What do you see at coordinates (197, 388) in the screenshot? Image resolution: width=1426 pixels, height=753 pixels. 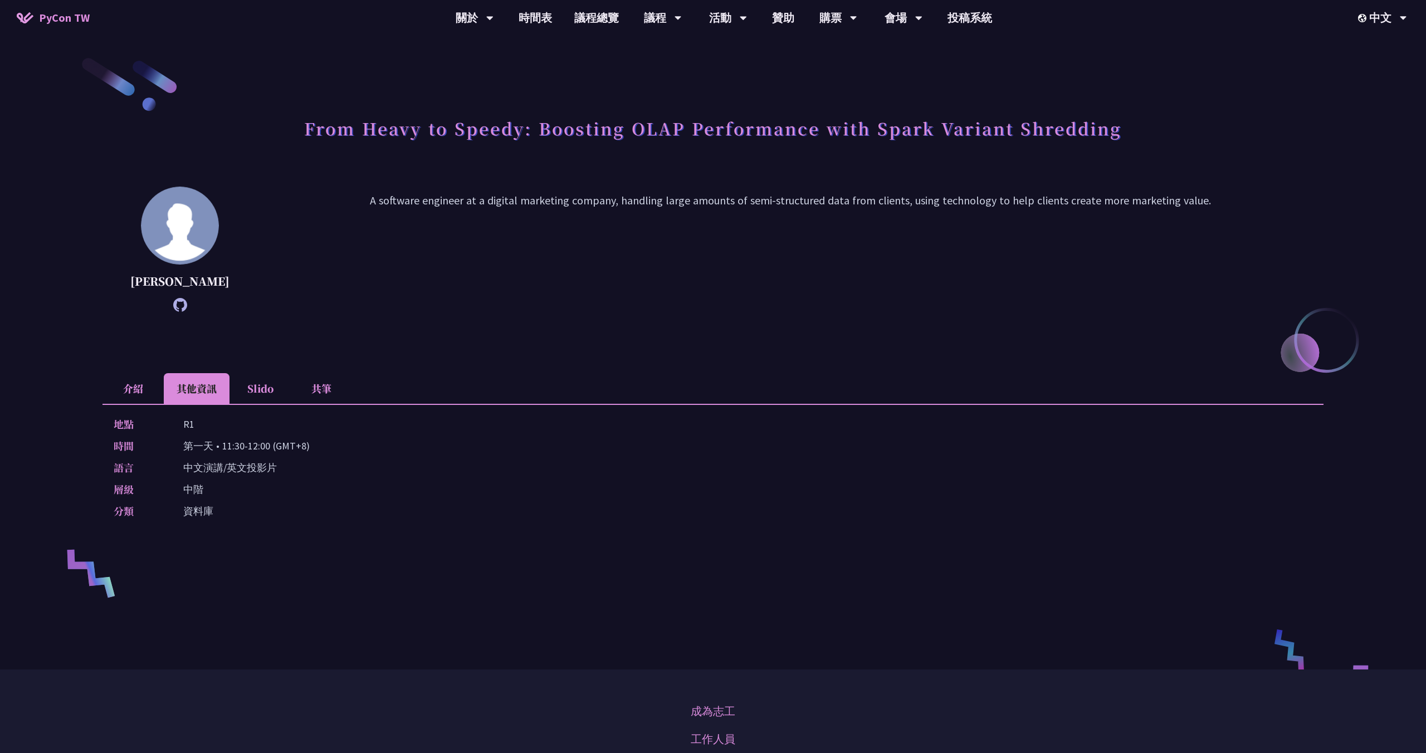 I see `li: 其他資訊` at bounding box center [197, 388].